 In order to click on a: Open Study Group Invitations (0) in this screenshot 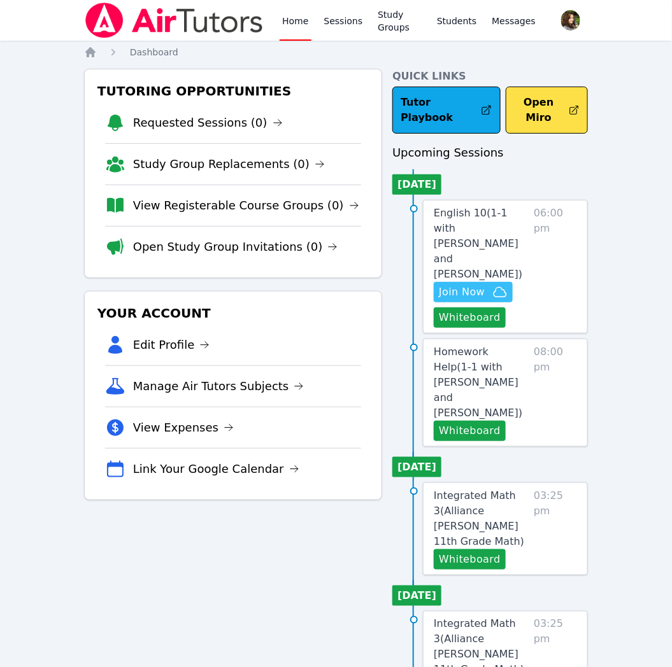, I will do `click(236, 247)`.